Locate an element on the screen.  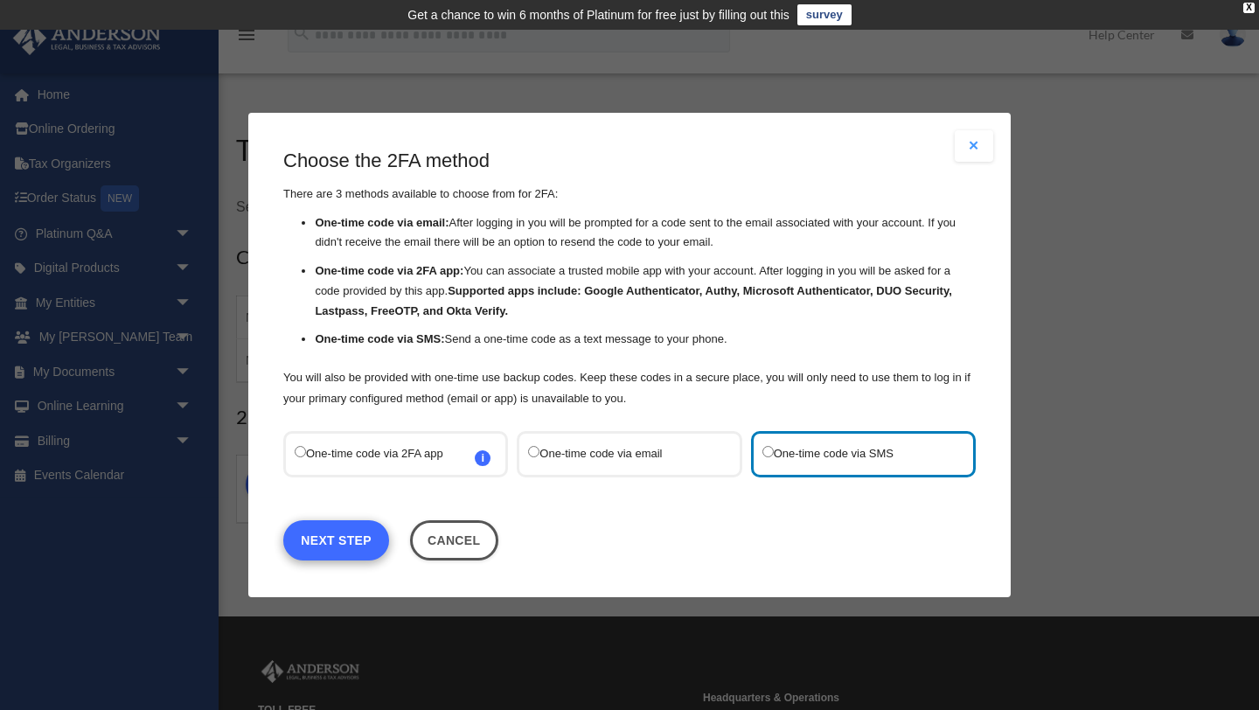
span: i is located at coordinates (483, 458).